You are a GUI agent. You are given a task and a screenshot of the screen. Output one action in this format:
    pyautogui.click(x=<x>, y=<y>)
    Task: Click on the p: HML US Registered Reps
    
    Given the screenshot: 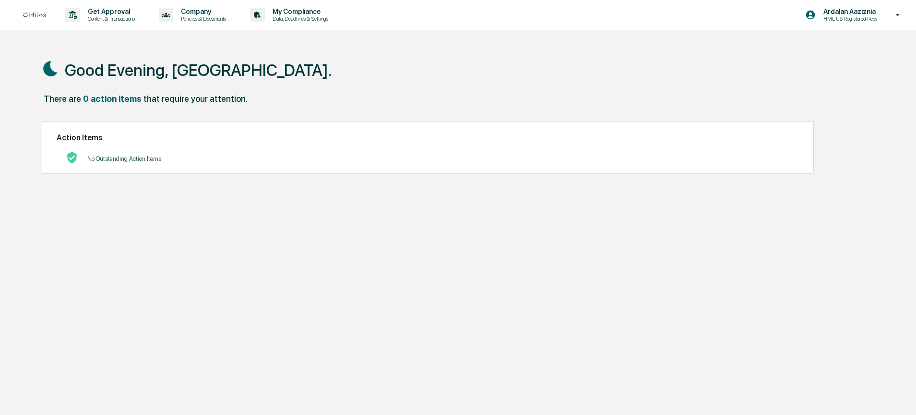 What is the action you would take?
    pyautogui.click(x=849, y=19)
    